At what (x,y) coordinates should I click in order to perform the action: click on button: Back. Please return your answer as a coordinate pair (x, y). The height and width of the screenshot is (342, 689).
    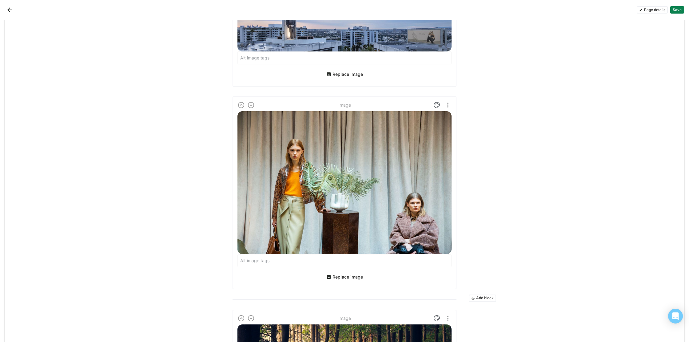
    Looking at the image, I should click on (10, 10).